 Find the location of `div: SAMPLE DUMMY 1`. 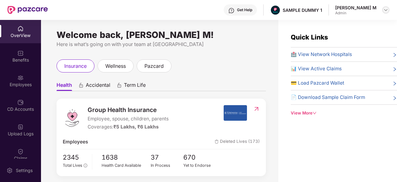

div: SAMPLE DUMMY 1 is located at coordinates (302, 10).